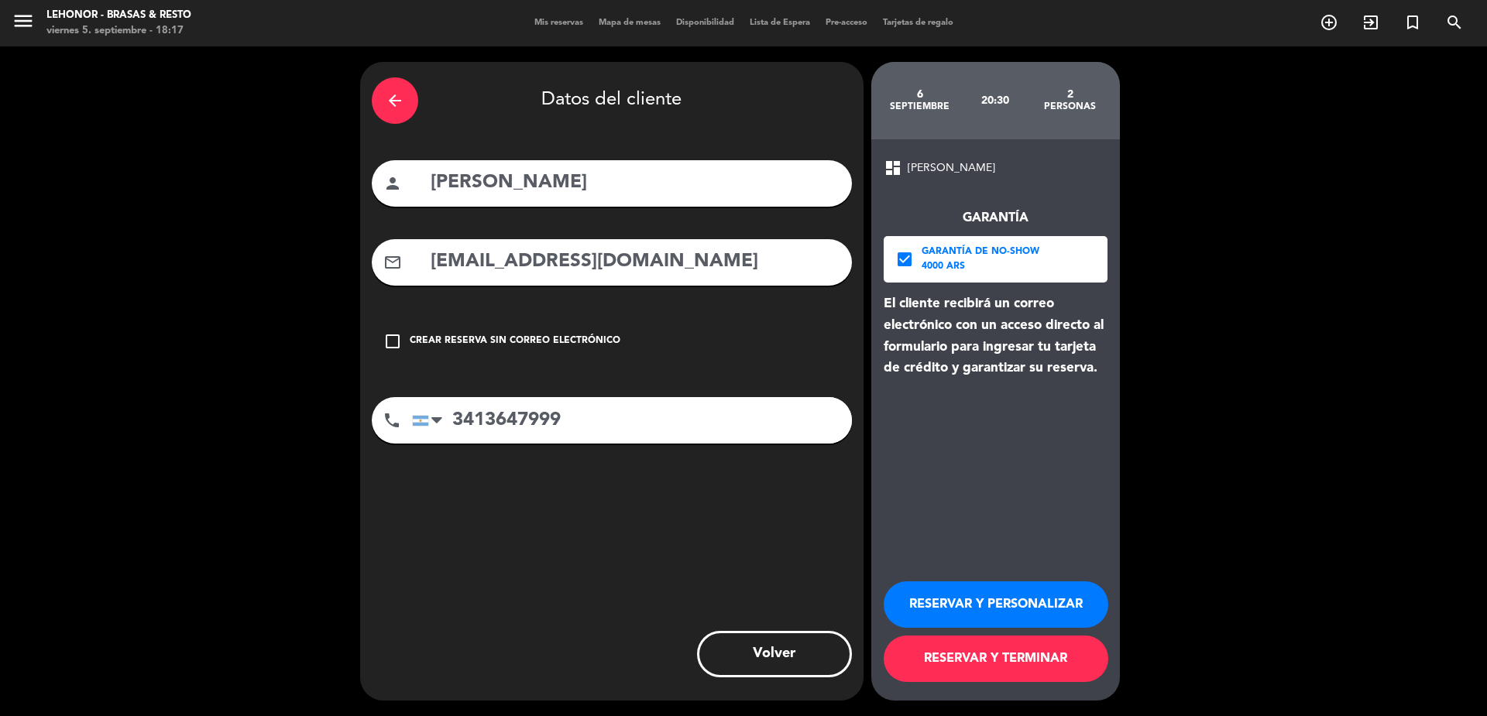 The width and height of the screenshot is (1487, 716). Describe the element at coordinates (920, 107) in the screenshot. I see `div: septiembre` at that location.